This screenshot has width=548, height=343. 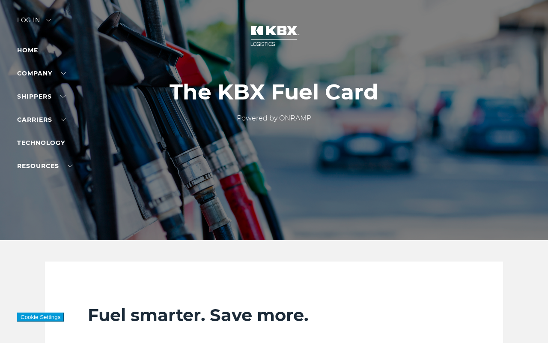 I want to click on a: Technology, so click(x=41, y=143).